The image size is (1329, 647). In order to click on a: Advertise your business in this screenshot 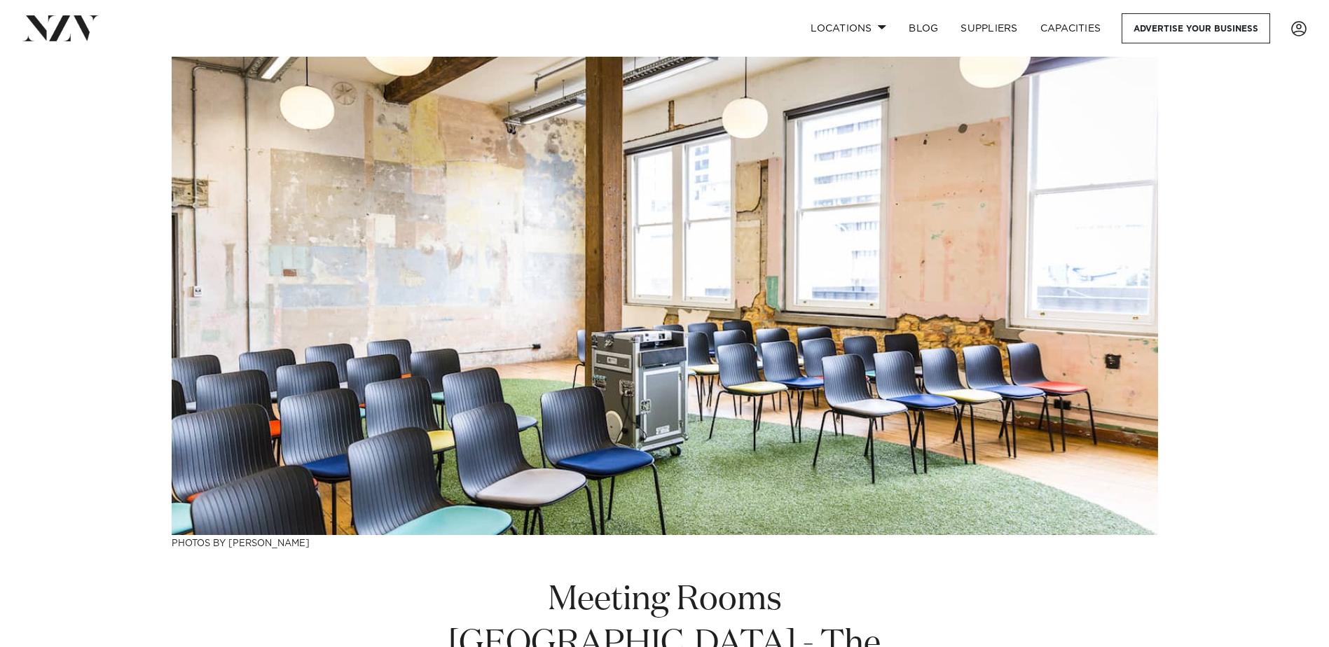, I will do `click(1196, 28)`.